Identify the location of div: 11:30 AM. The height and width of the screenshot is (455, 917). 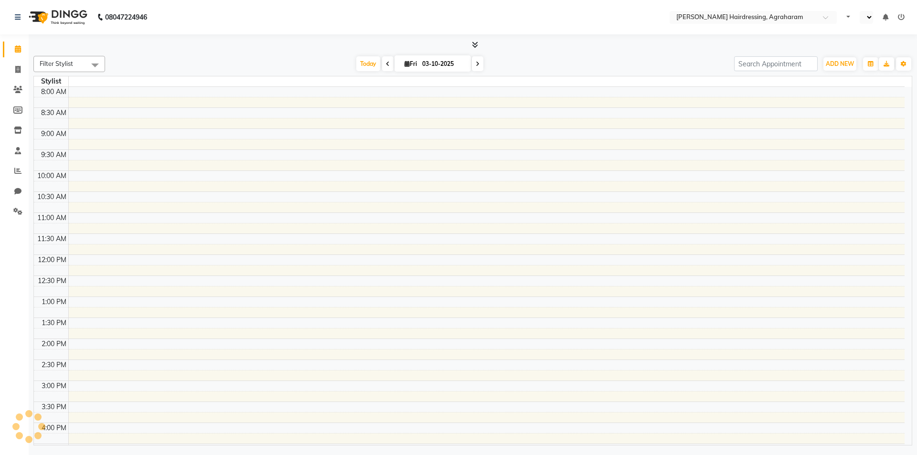
(52, 239).